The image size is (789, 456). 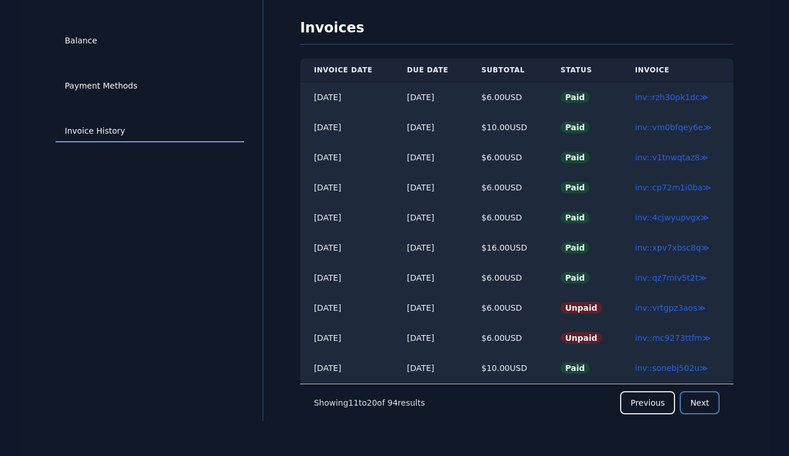 I want to click on a: inv::vrtgpz3aos≫, so click(x=671, y=308).